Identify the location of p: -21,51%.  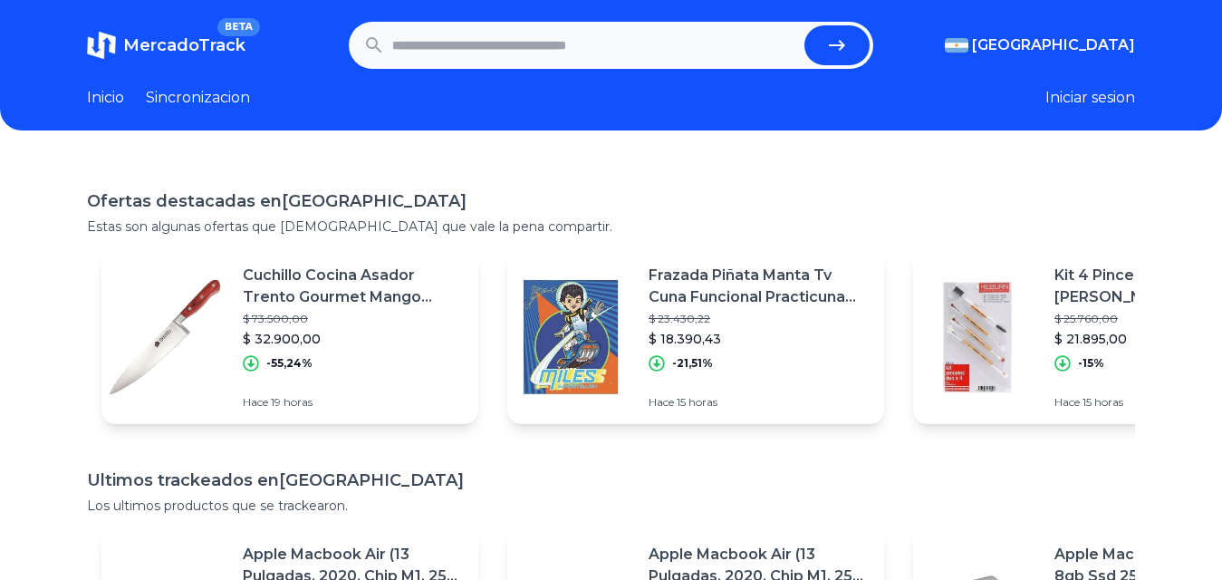
(692, 363).